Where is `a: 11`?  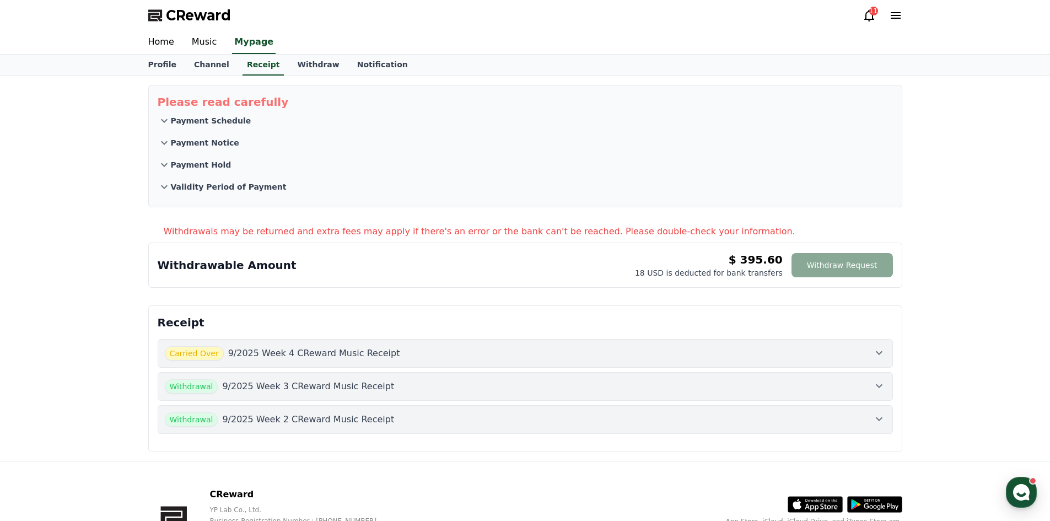
a: 11 is located at coordinates (869, 15).